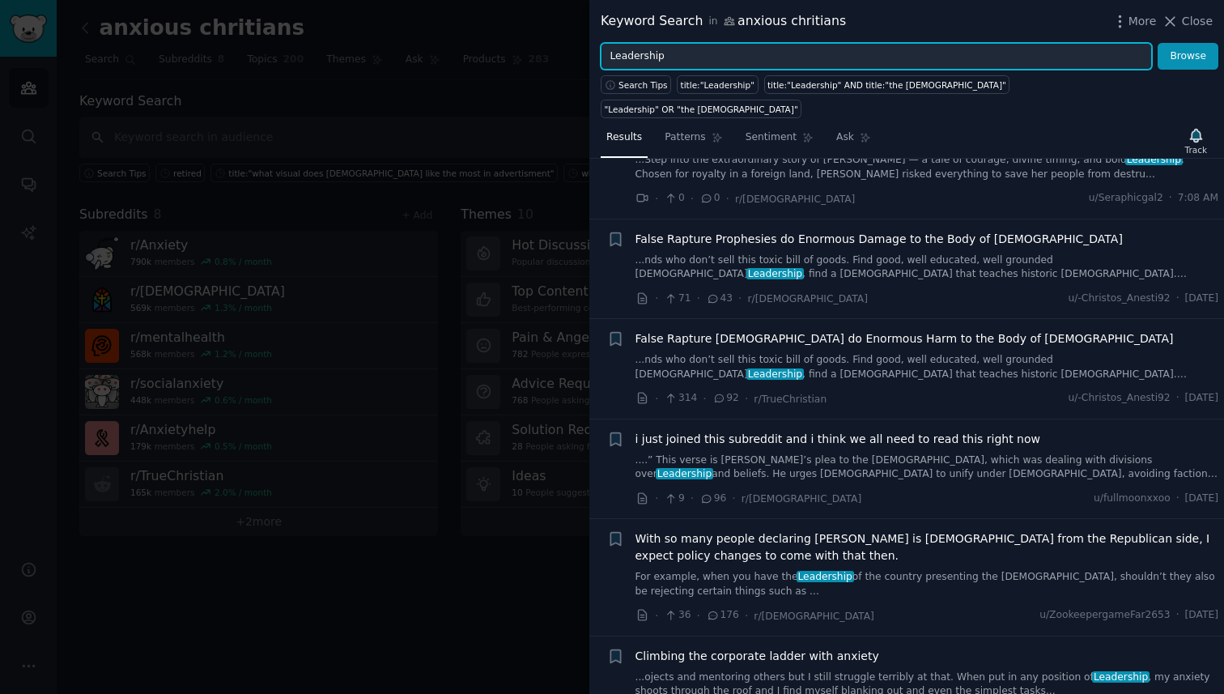  I want to click on a: Patterns, so click(693, 141).